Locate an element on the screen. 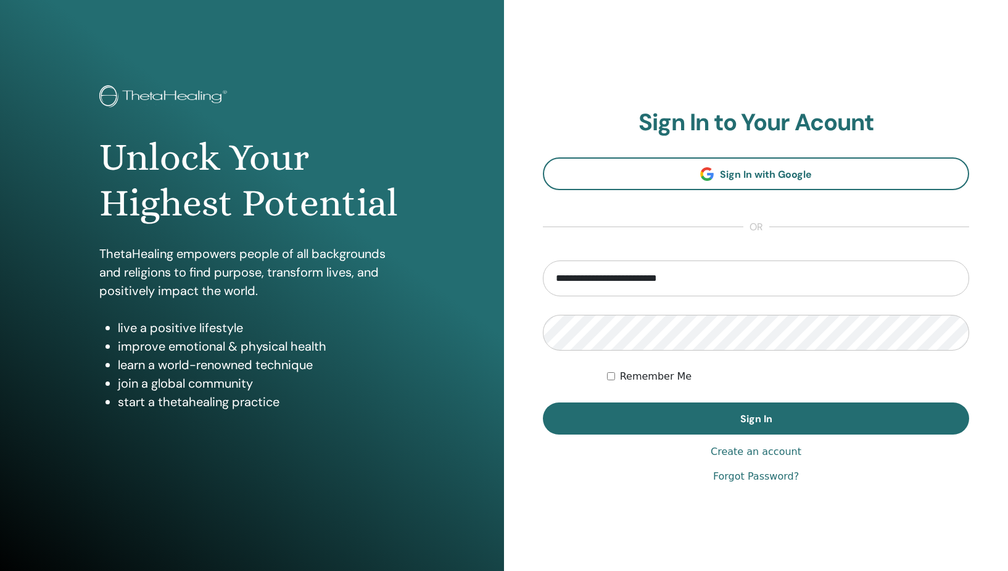  a: Sign In with Google is located at coordinates (756, 173).